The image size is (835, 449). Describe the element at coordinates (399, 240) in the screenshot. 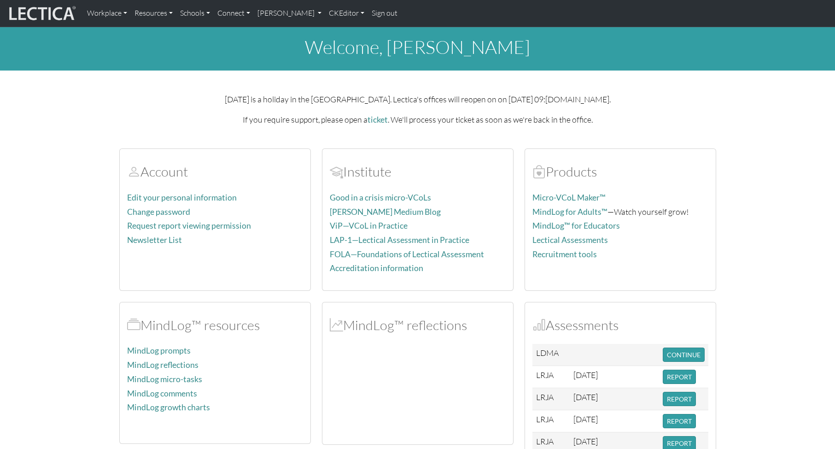

I see `a: LAP-1—Lectical Assessment in Practice` at that location.